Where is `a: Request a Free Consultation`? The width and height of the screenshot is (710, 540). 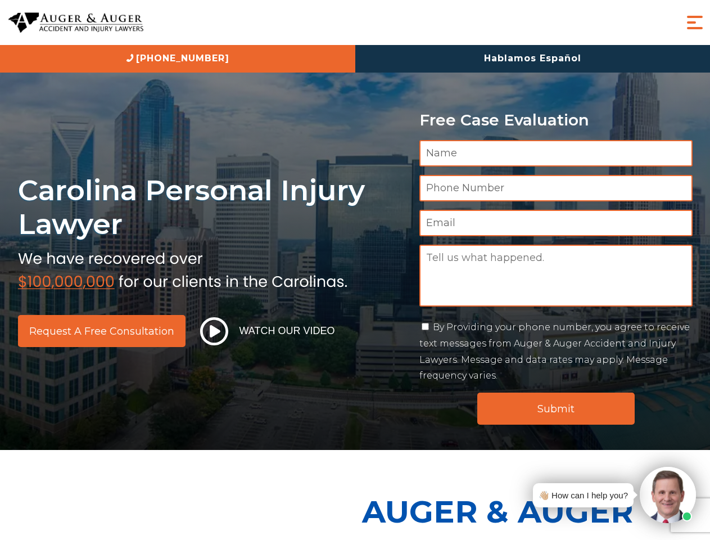
a: Request a Free Consultation is located at coordinates (102, 331).